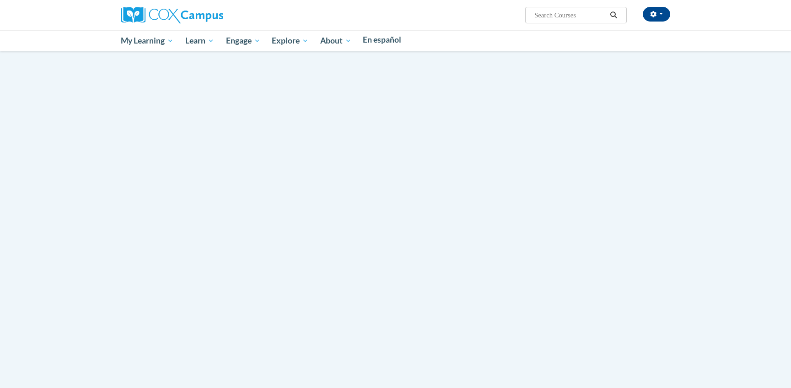  What do you see at coordinates (147, 41) in the screenshot?
I see `span: My Learning` at bounding box center [147, 41].